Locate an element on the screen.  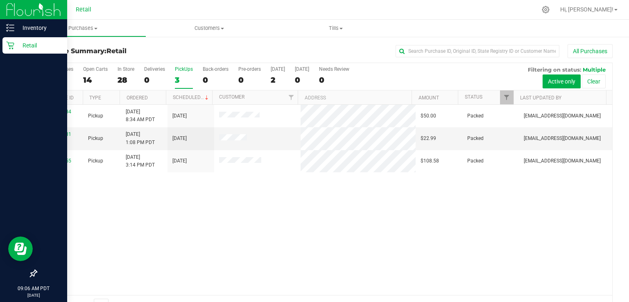
a: Tills is located at coordinates (336, 28).